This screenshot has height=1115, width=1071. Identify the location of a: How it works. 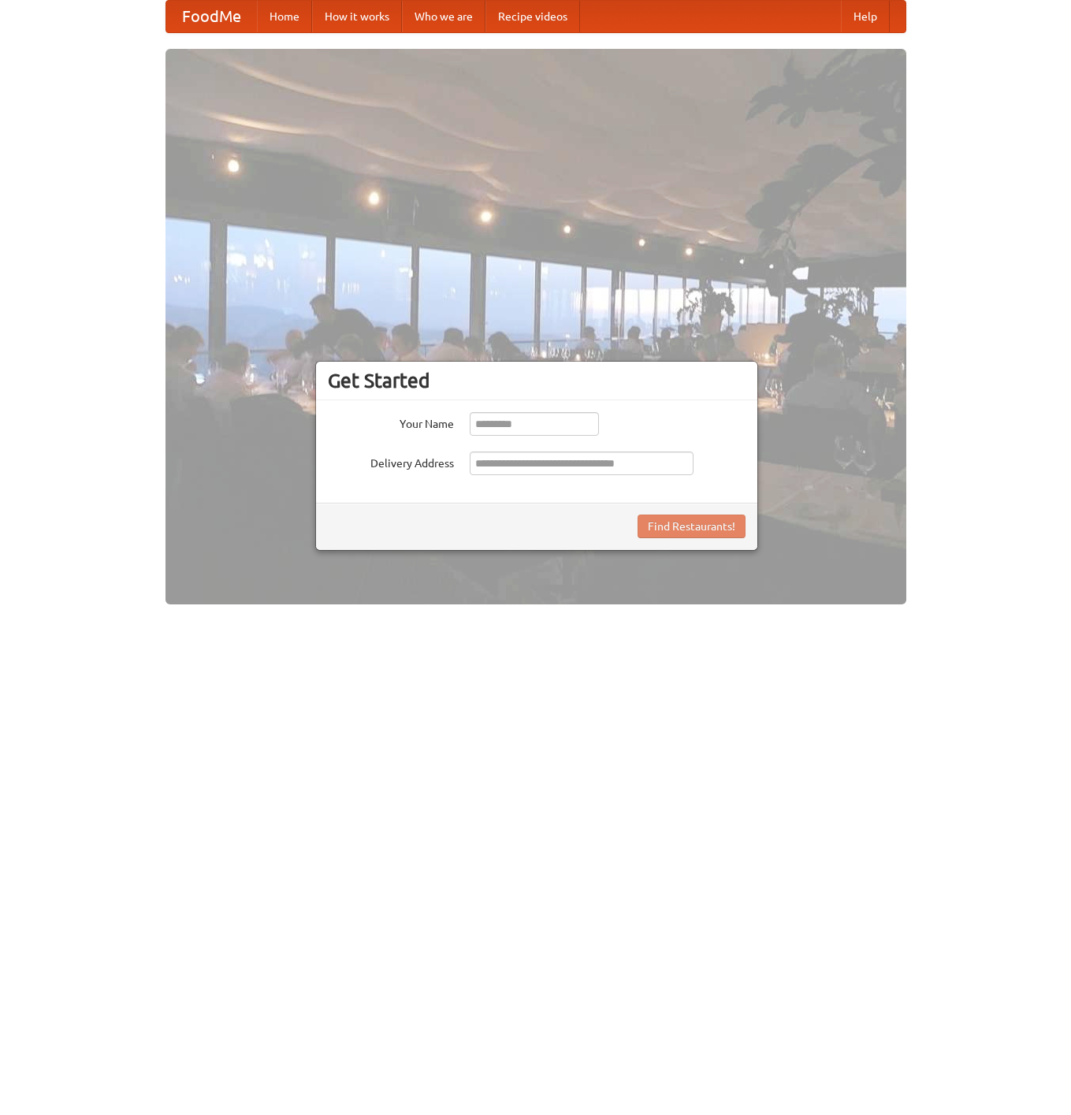
(357, 17).